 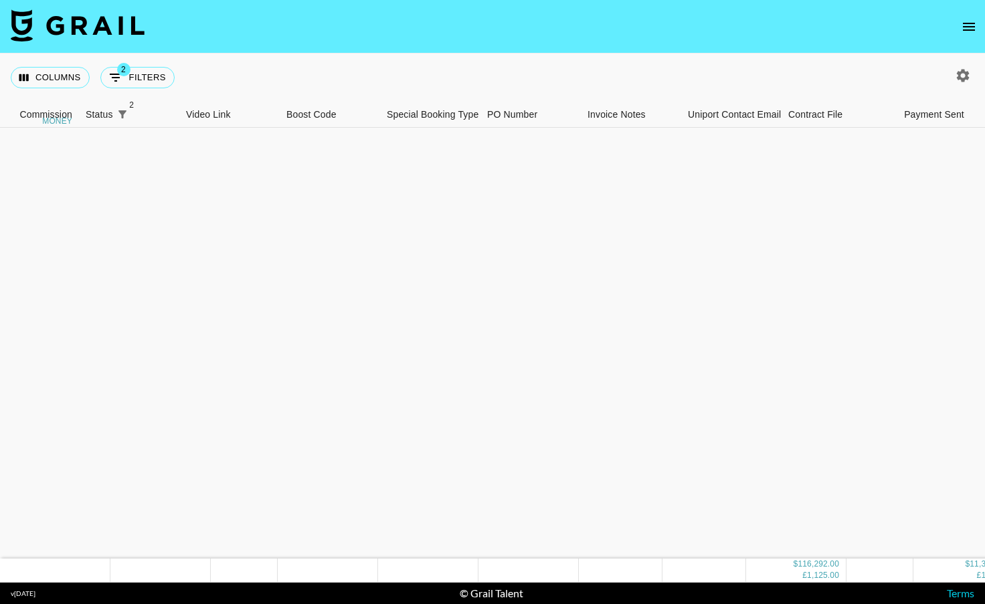 What do you see at coordinates (57, 121) in the screenshot?
I see `div: money` at bounding box center [57, 121].